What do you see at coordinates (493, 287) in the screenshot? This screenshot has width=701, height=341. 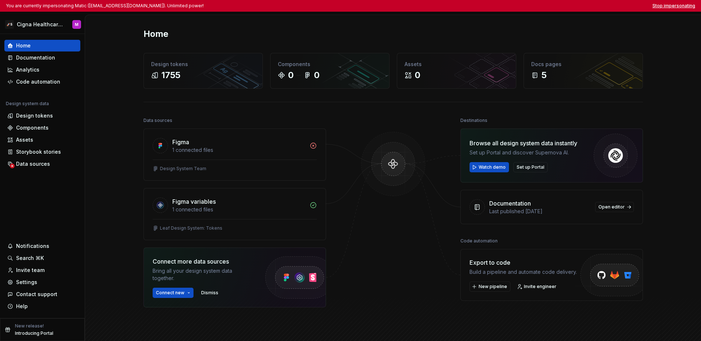 I see `span: New pipeline` at bounding box center [493, 287].